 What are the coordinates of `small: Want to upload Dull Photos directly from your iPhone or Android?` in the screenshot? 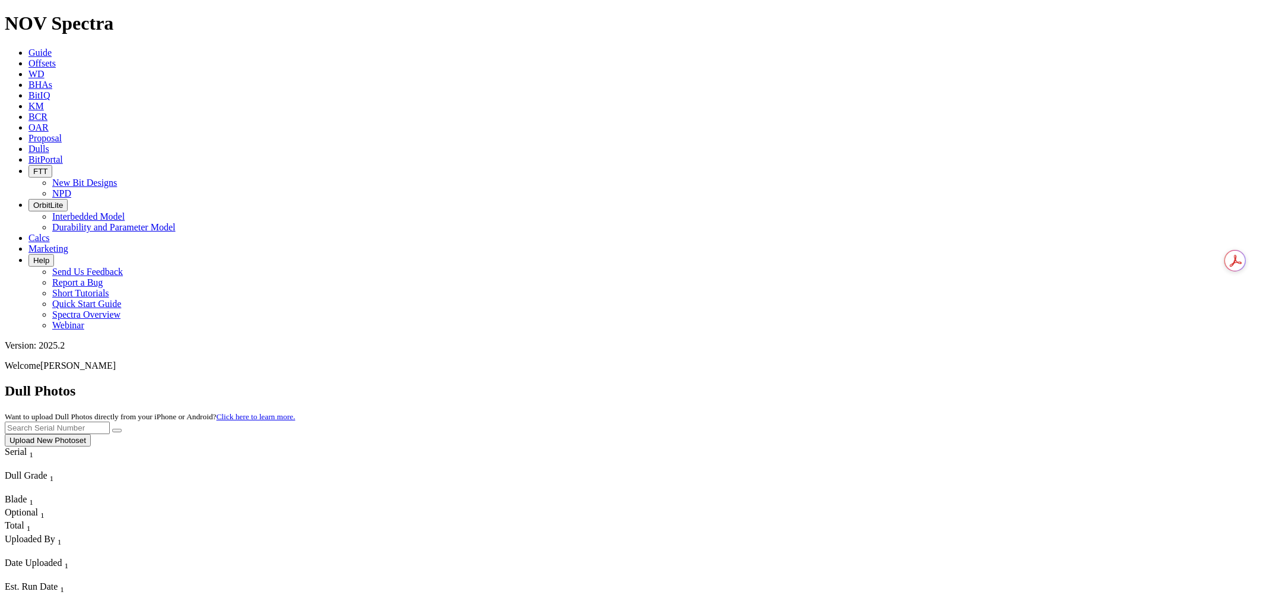 It's located at (150, 416).